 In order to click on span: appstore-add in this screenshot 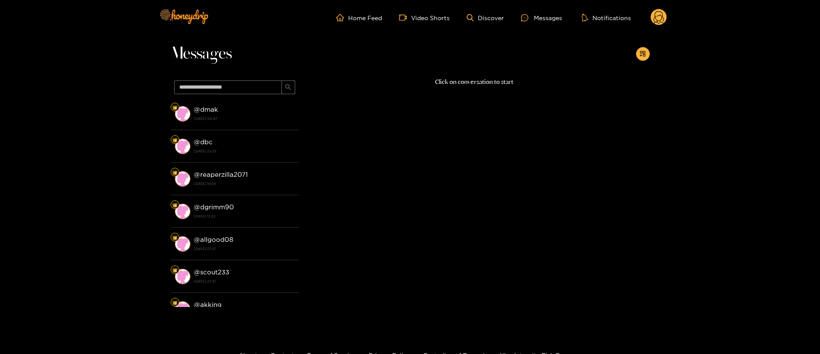, I will do `click(642, 54)`.